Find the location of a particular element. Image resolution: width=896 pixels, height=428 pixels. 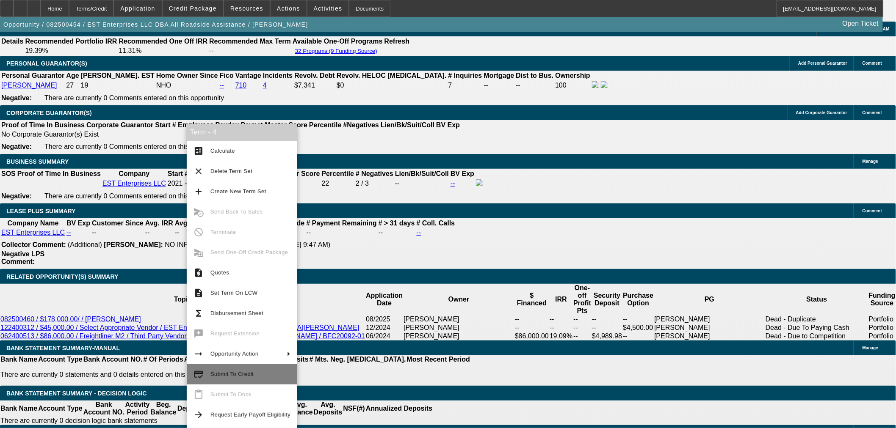

td: $86,000.00 is located at coordinates (532, 336).